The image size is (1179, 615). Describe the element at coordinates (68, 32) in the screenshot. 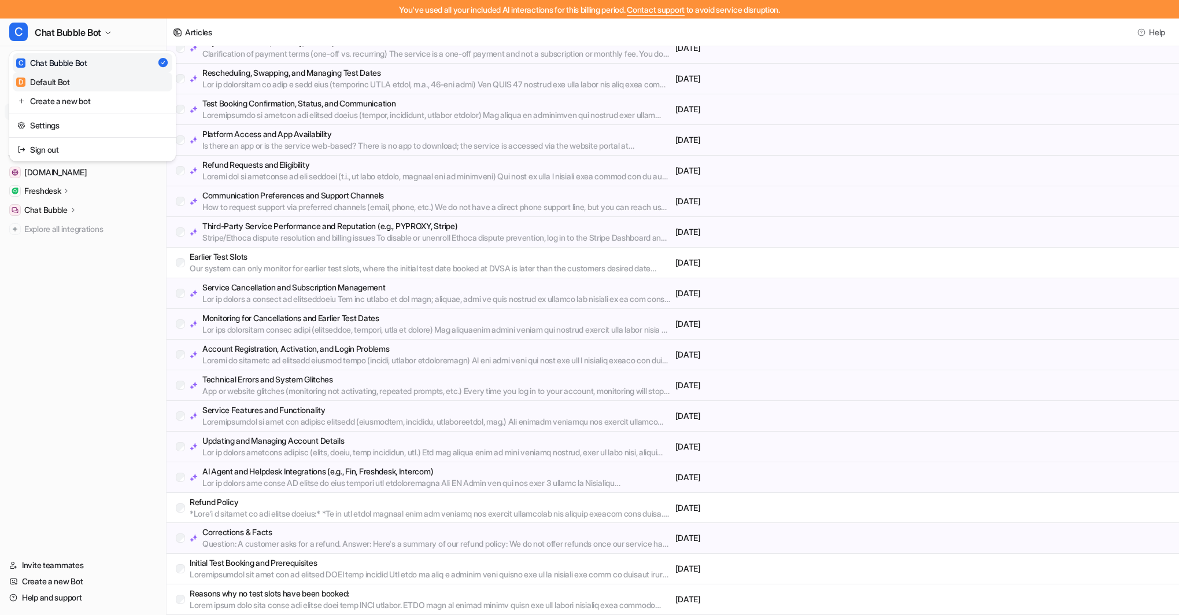

I see `span: Chat Bubble Bot` at that location.